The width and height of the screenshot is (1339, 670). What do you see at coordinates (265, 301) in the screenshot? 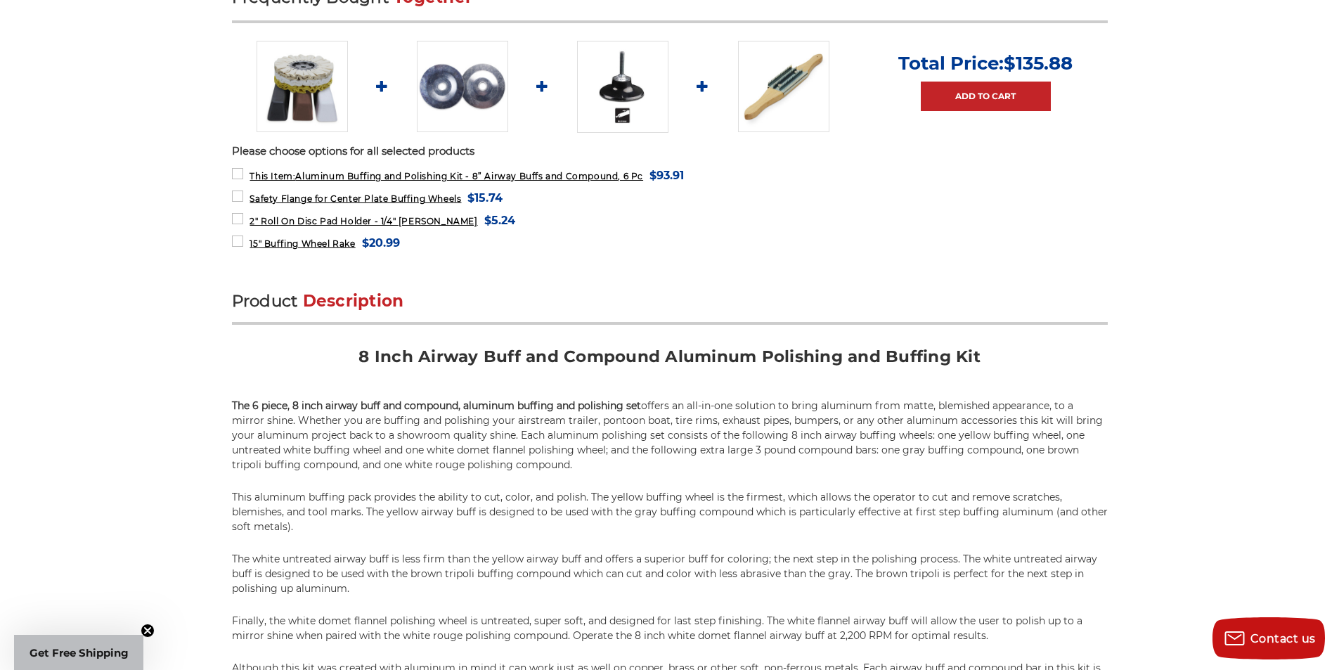
I see `span: Product` at bounding box center [265, 301].